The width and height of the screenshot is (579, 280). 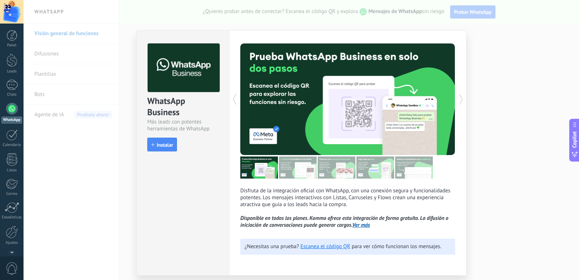 I want to click on button: Instalar, so click(x=162, y=144).